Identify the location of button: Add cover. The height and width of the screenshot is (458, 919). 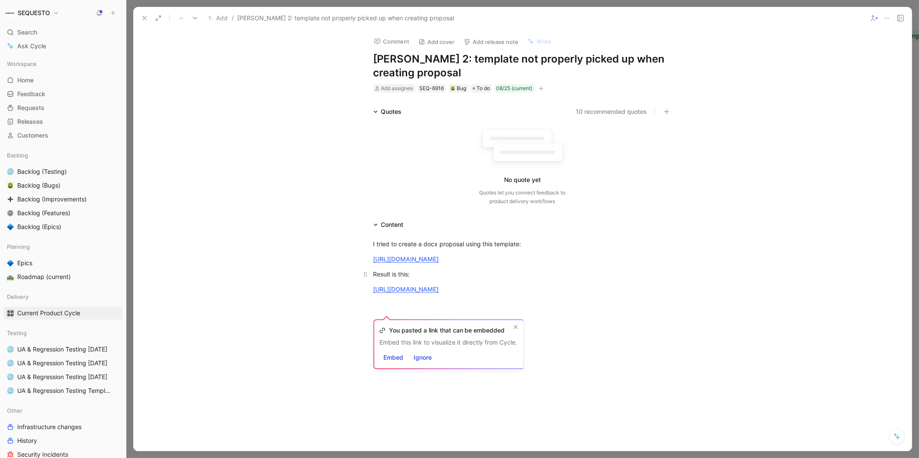
(436, 42).